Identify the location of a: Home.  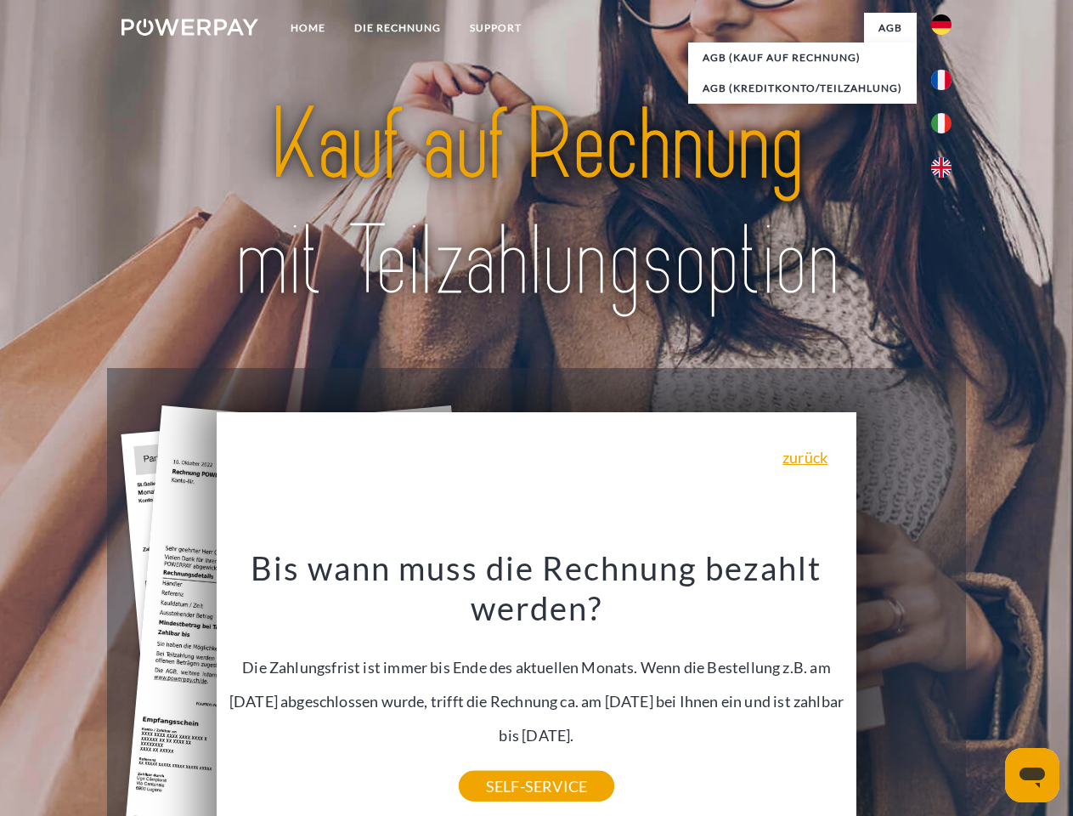
(308, 28).